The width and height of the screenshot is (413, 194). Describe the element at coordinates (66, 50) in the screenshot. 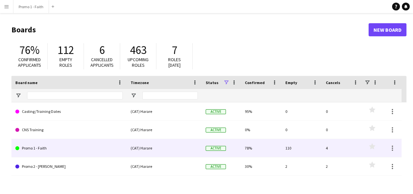

I see `span: 112` at that location.